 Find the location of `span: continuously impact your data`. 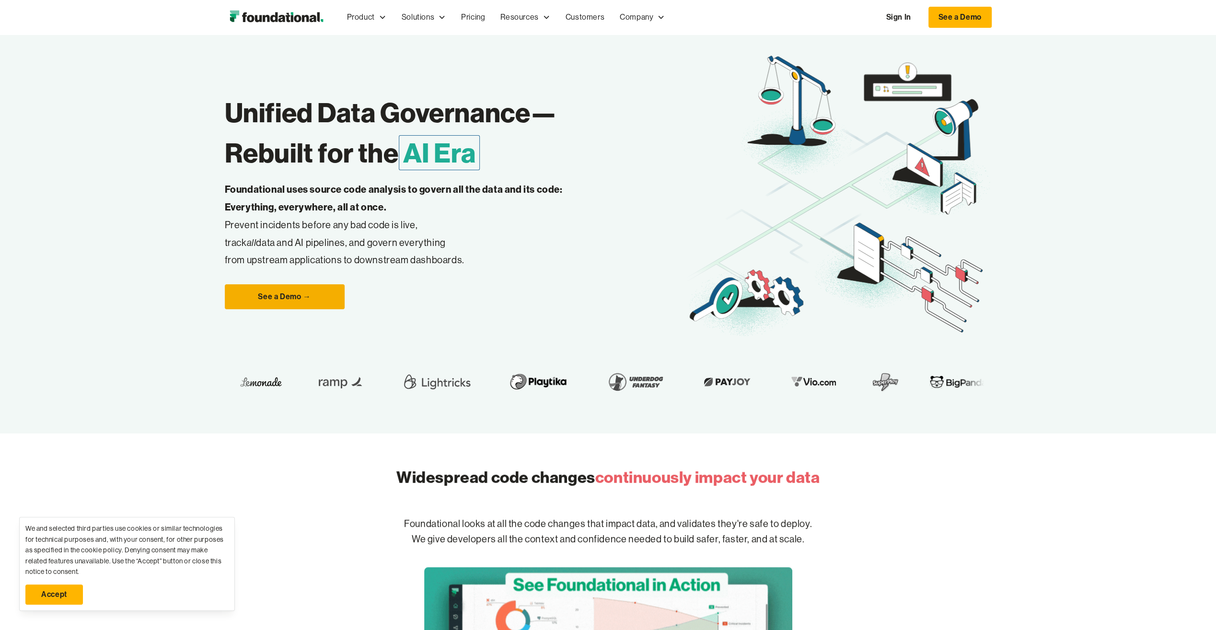

span: continuously impact your data is located at coordinates (708, 477).